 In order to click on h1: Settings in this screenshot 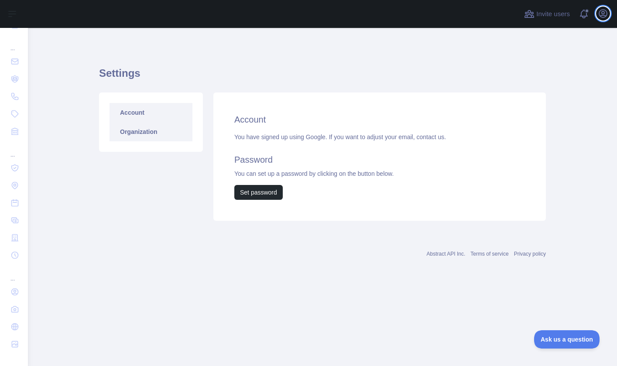, I will do `click(322, 77)`.